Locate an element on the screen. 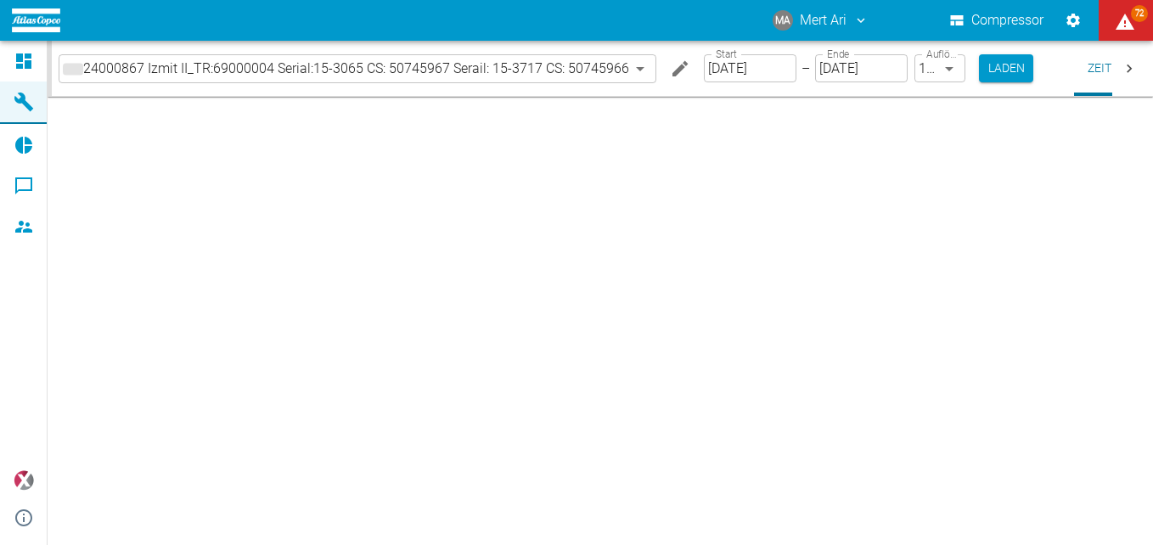  span: 24000867 Izmit II_TR:69000004 Serial:15-3065 CS: 50745967 Serail: 15-3717 CS: 50745966 is located at coordinates (356, 68).